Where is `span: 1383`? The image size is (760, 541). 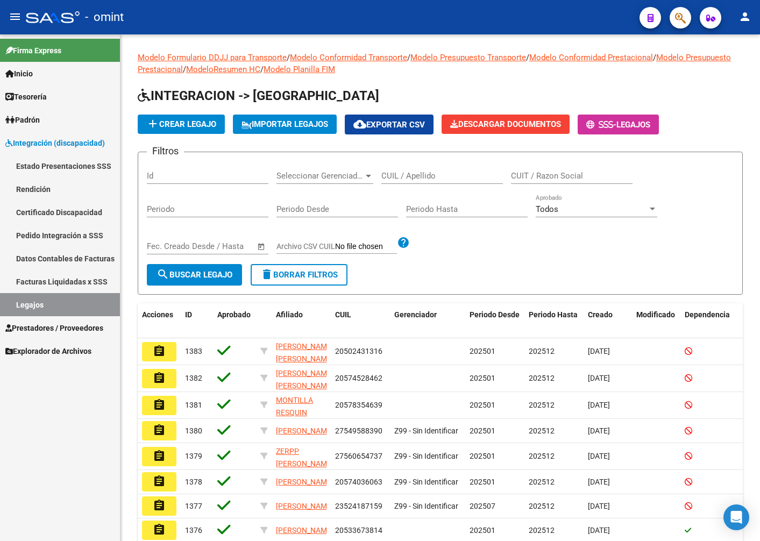
span: 1383 is located at coordinates (194, 351).